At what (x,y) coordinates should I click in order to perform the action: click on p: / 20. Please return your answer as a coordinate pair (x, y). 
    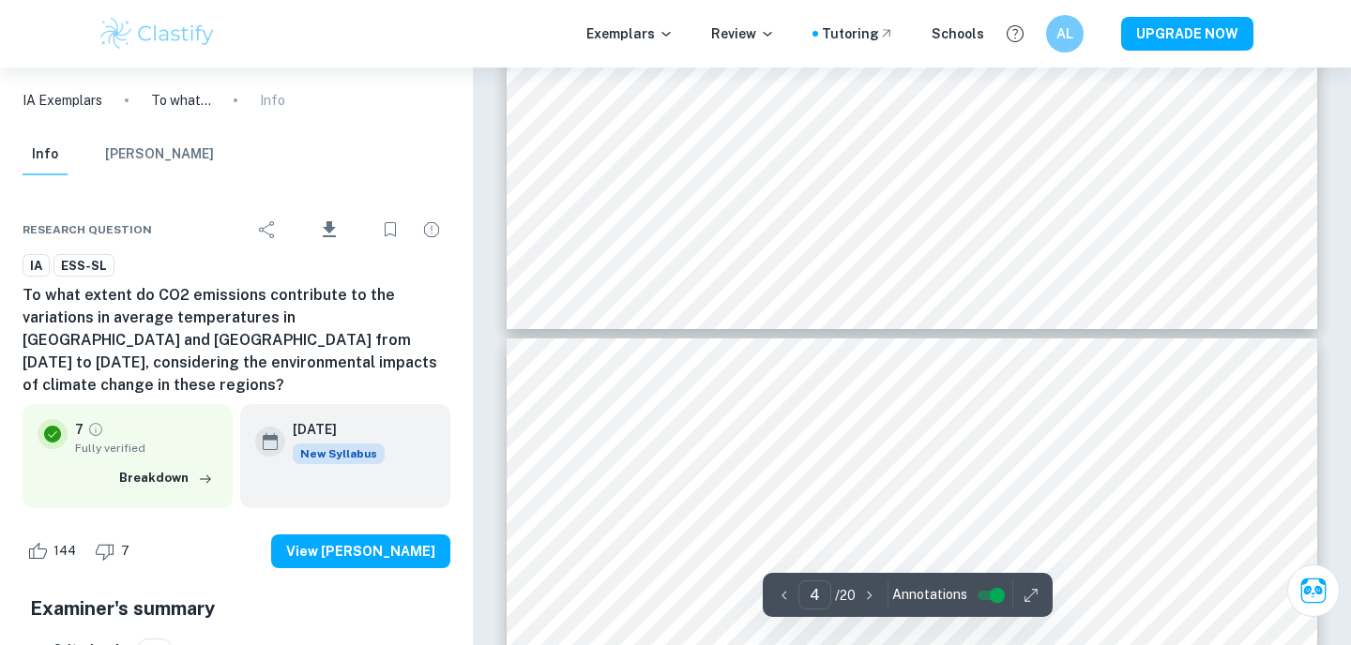
    Looking at the image, I should click on (845, 596).